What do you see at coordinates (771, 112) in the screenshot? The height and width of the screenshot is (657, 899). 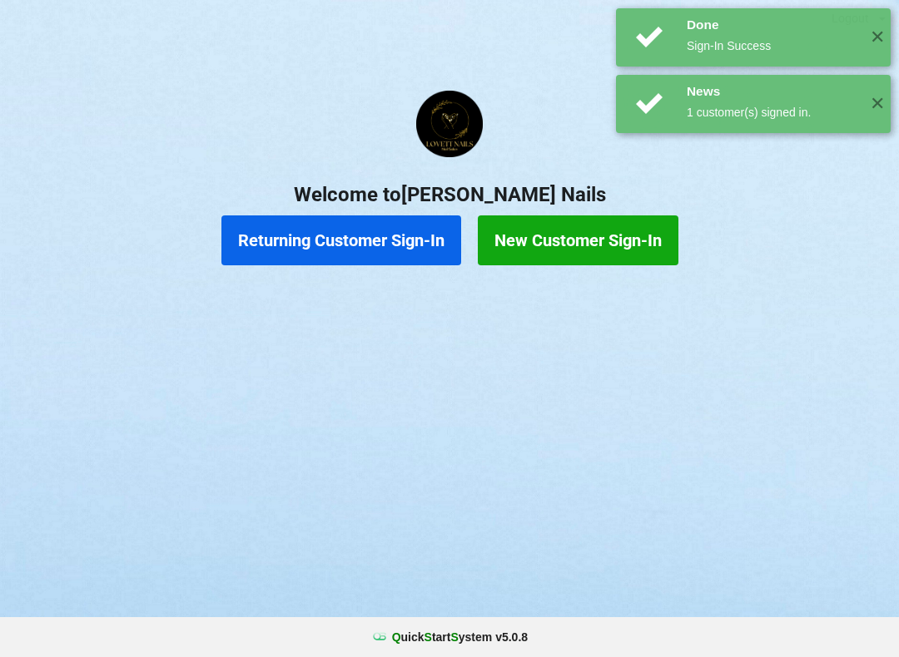 I see `div: 1 customer(s) signed in.` at bounding box center [771, 112].